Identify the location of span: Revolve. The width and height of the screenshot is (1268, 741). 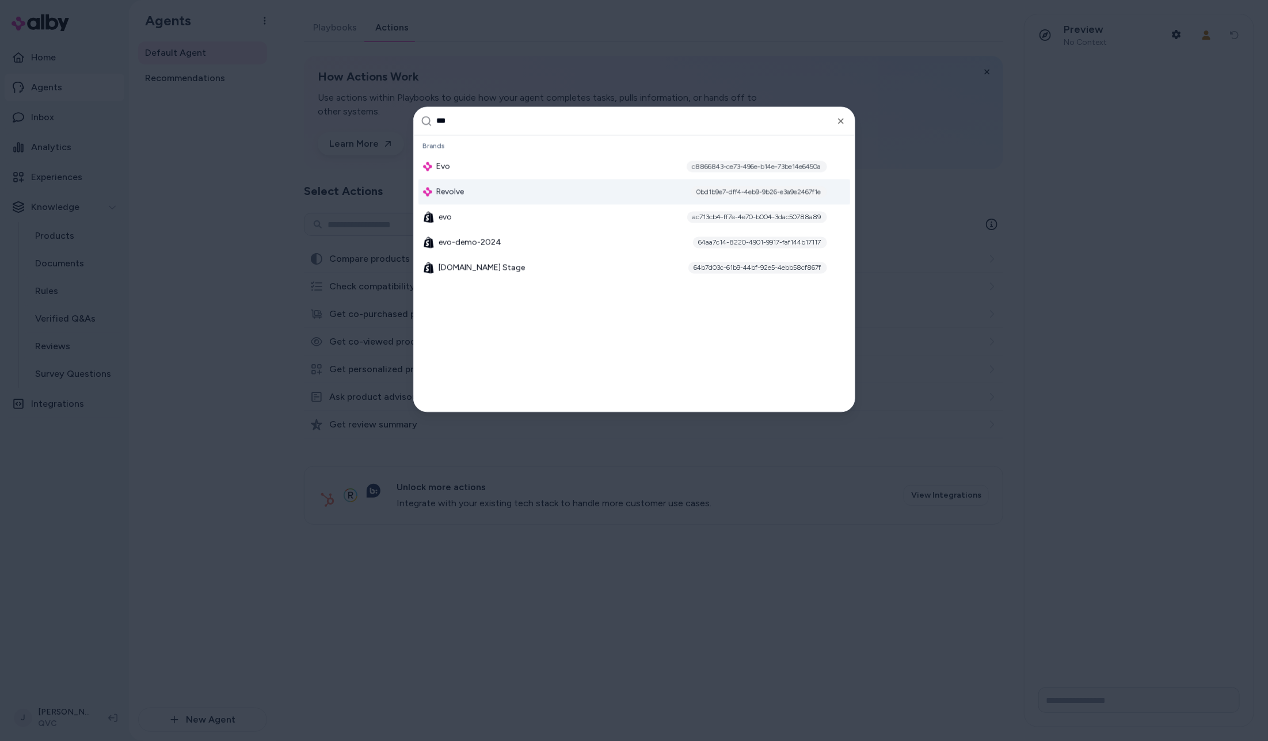
(451, 192).